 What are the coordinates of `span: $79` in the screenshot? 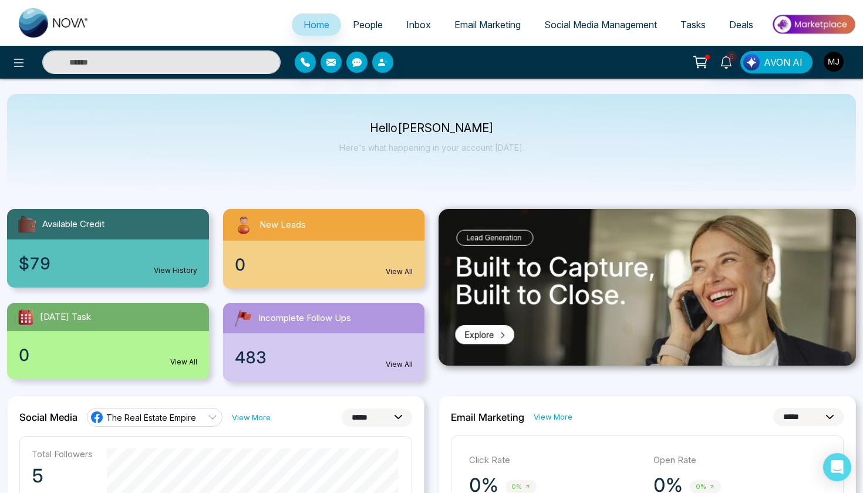 It's located at (35, 264).